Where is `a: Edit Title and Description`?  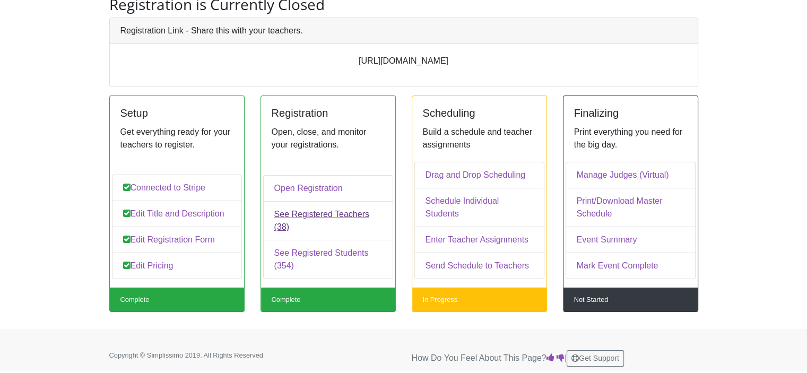
a: Edit Title and Description is located at coordinates (177, 214).